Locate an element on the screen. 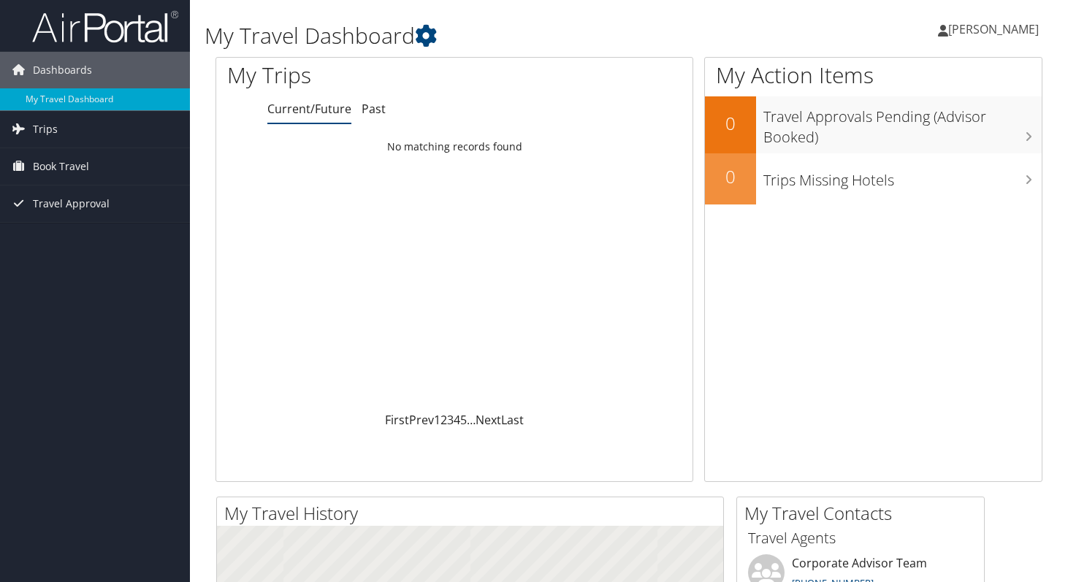  a: 4 is located at coordinates (456, 420).